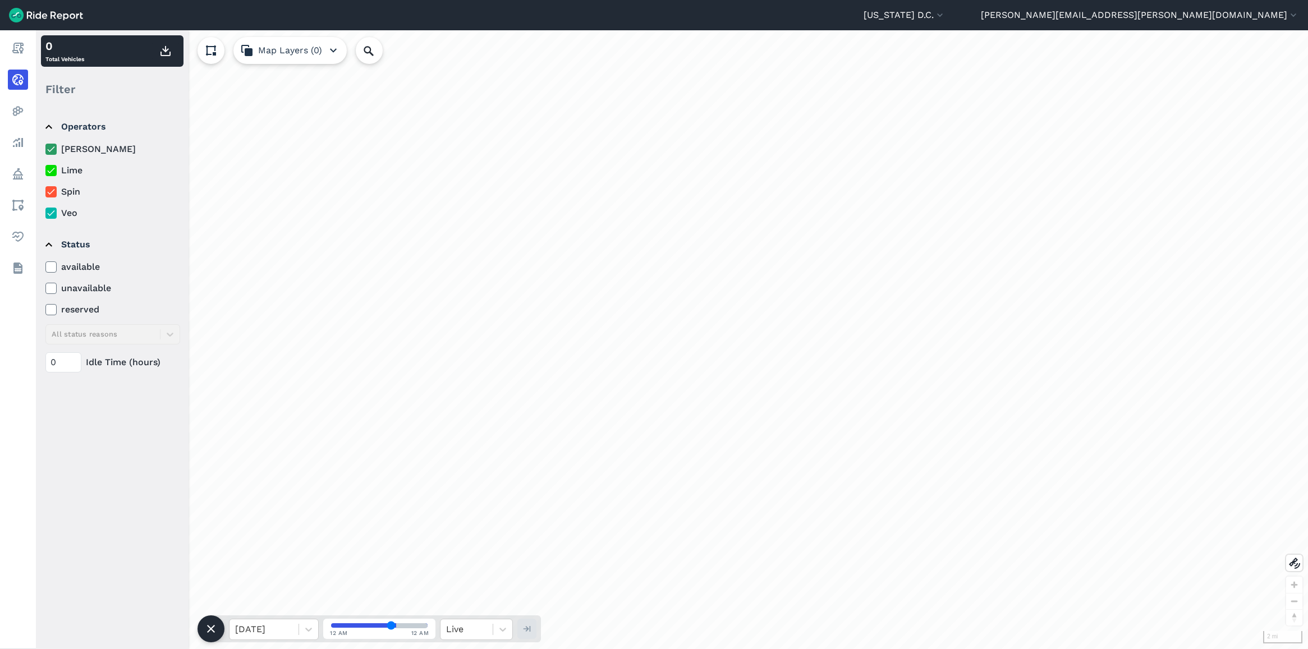  I want to click on label: Veo, so click(113, 213).